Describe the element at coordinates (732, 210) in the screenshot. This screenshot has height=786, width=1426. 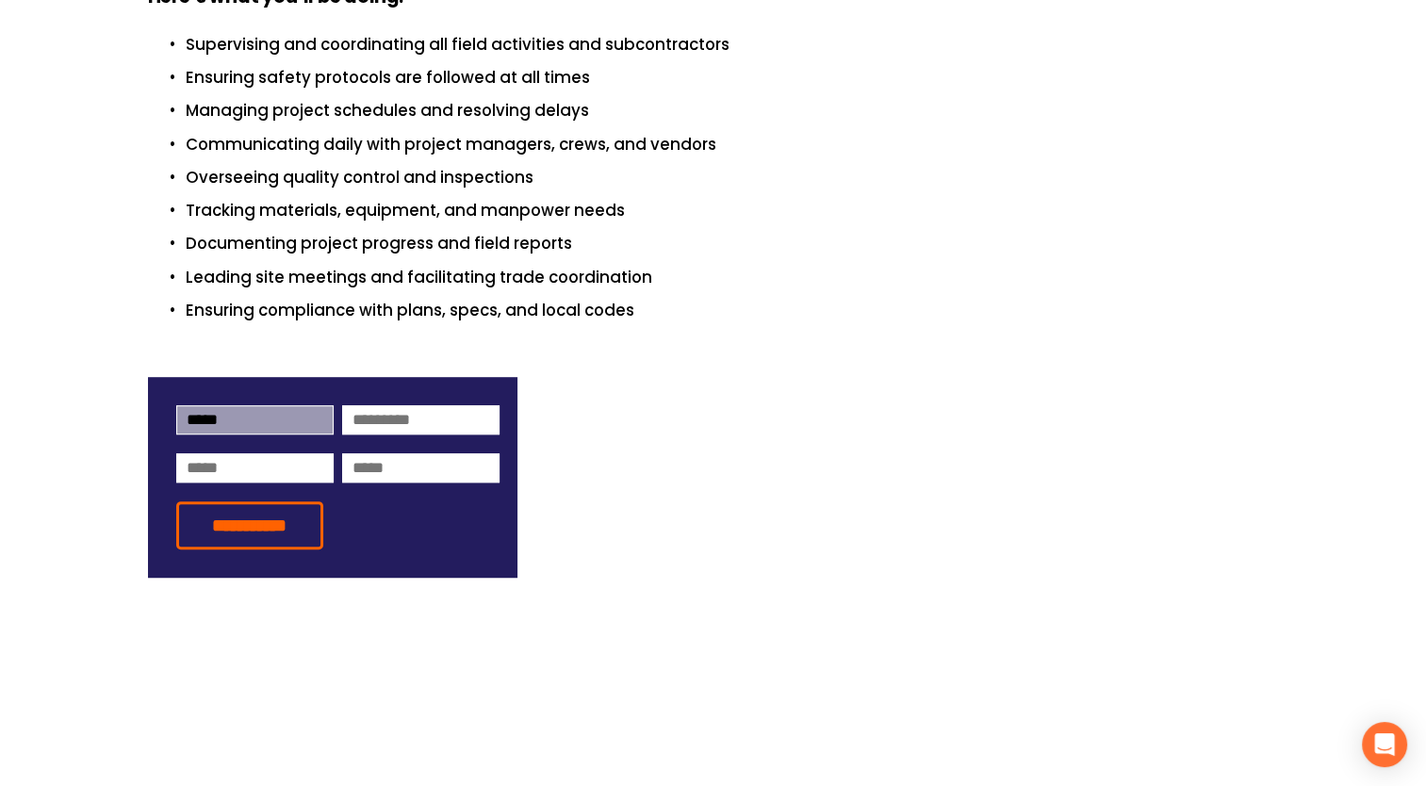
I see `p: Tracking materials, equipment, and manpower needs` at that location.